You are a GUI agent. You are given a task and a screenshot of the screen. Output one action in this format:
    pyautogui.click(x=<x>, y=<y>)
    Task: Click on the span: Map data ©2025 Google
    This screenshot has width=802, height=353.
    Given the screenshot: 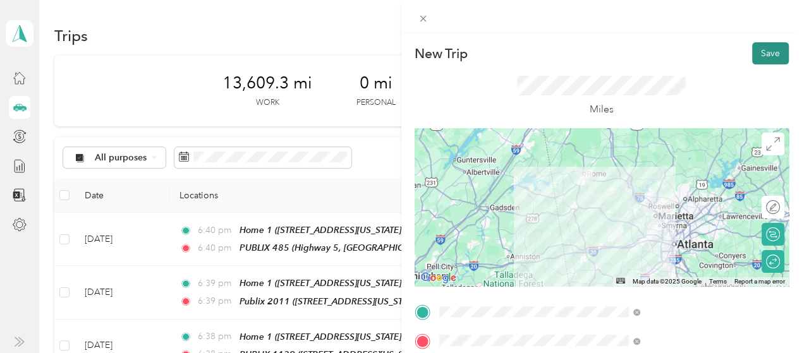 What is the action you would take?
    pyautogui.click(x=666, y=281)
    